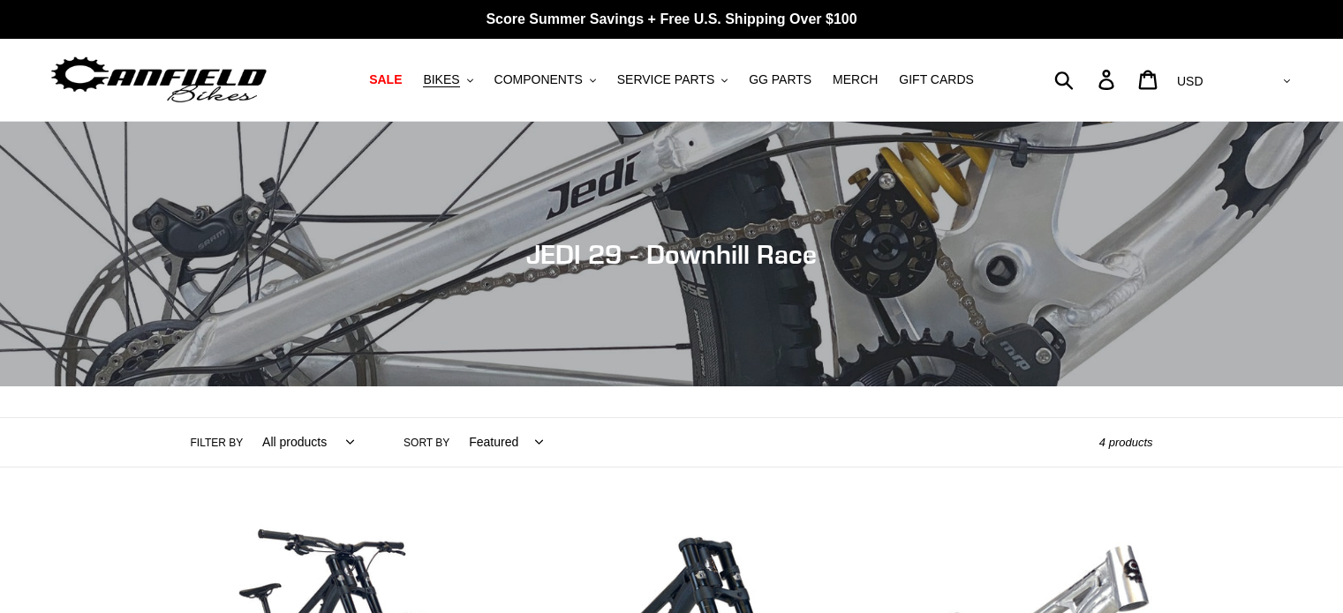 This screenshot has height=613, width=1343. I want to click on span: BIKES, so click(440, 79).